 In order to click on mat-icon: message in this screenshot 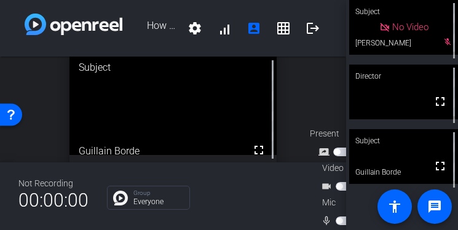, I will do `click(435, 207)`.